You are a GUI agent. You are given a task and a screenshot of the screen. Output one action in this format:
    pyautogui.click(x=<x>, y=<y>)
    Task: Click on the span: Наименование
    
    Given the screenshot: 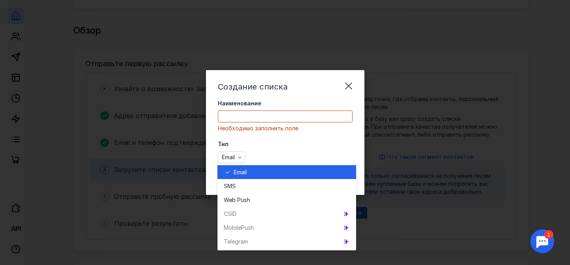 What is the action you would take?
    pyautogui.click(x=240, y=103)
    